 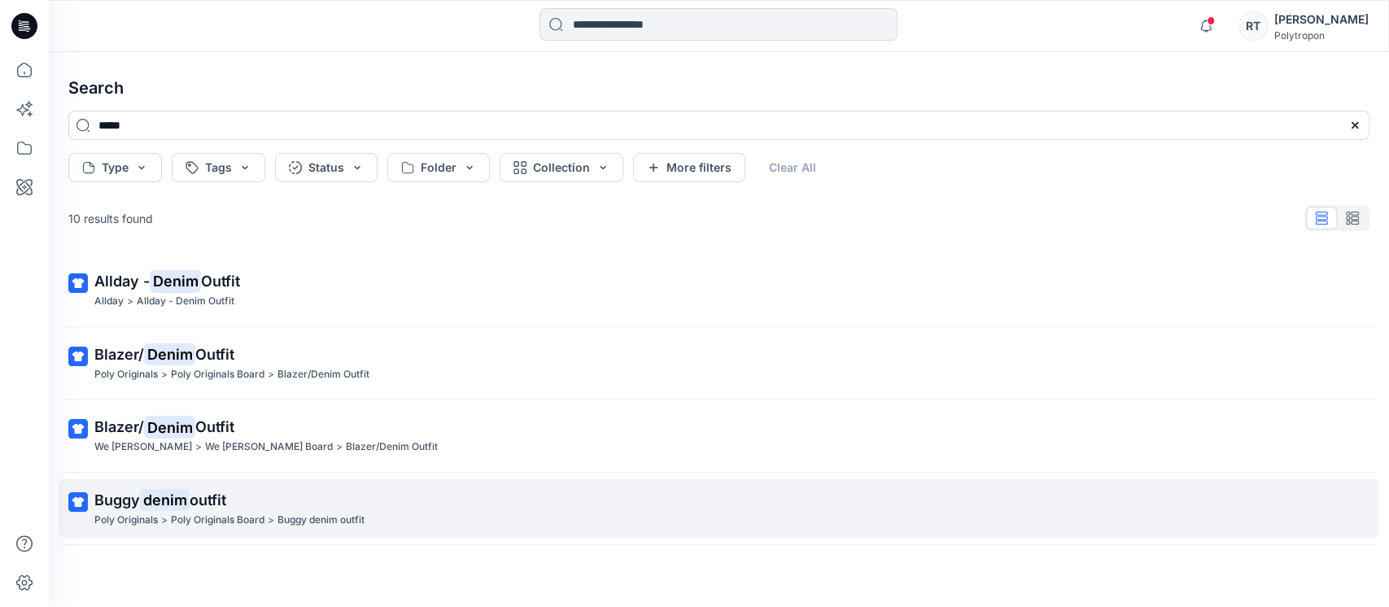 I want to click on mark: denim, so click(x=164, y=500).